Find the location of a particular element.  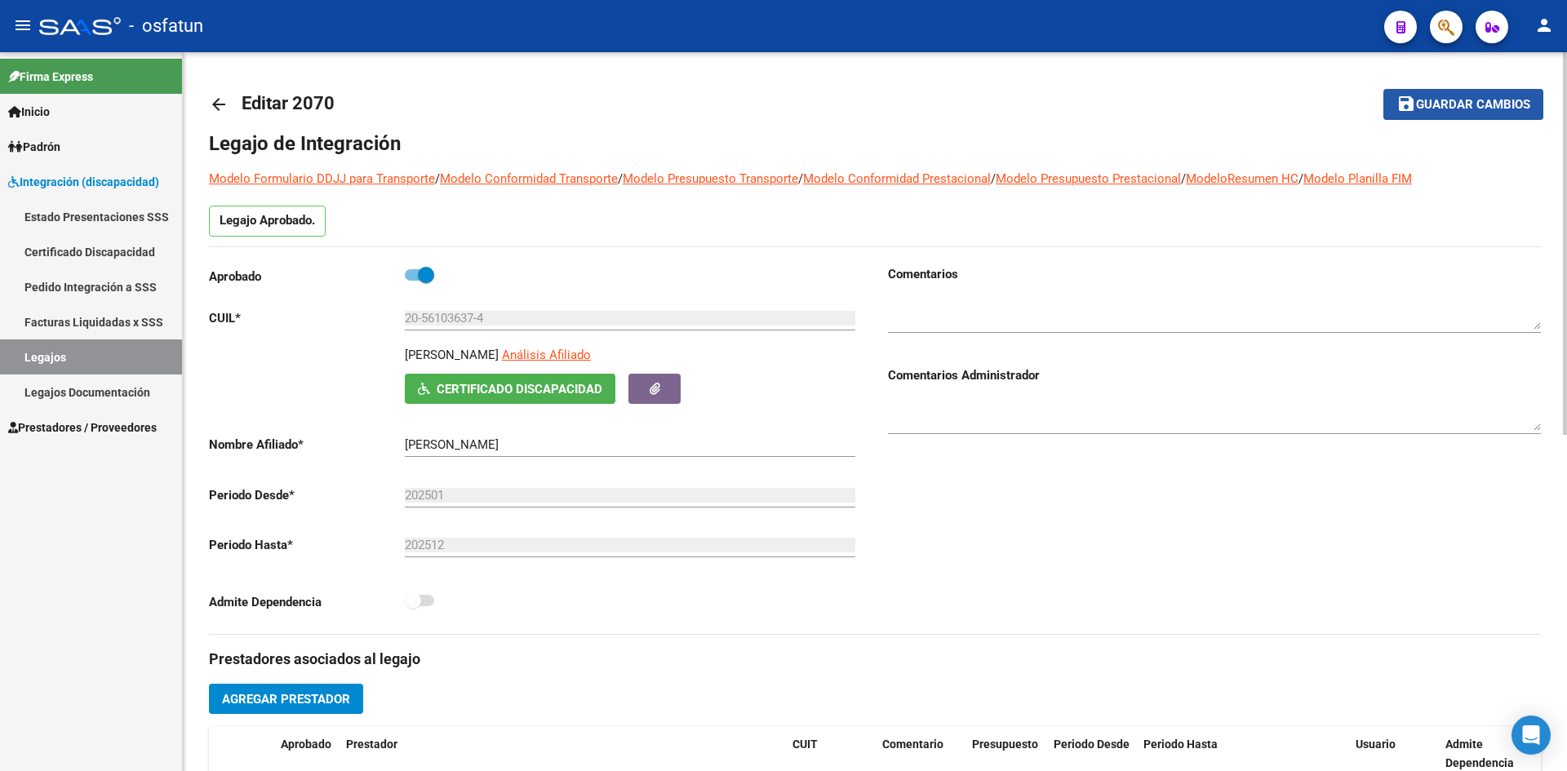

span: - osfatun is located at coordinates (166, 26).